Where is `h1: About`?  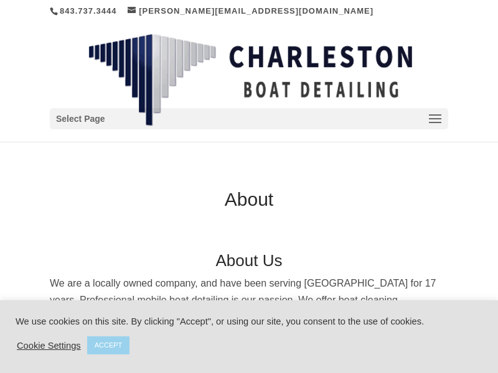
h1: About is located at coordinates (249, 203).